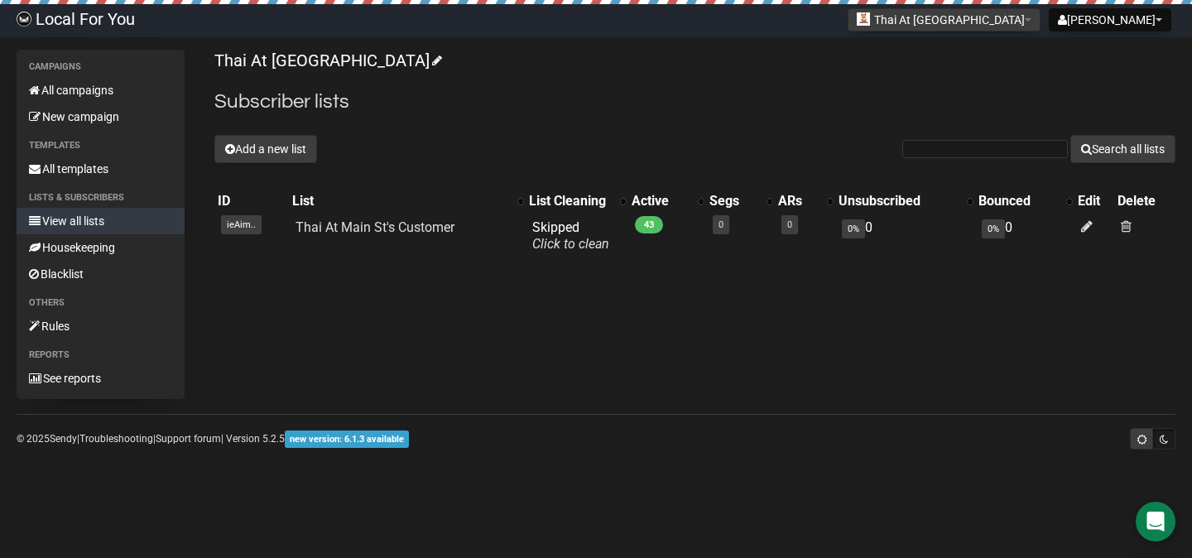 Image resolution: width=1192 pixels, height=558 pixels. What do you see at coordinates (1094, 201) in the screenshot?
I see `div: Edit` at bounding box center [1094, 201].